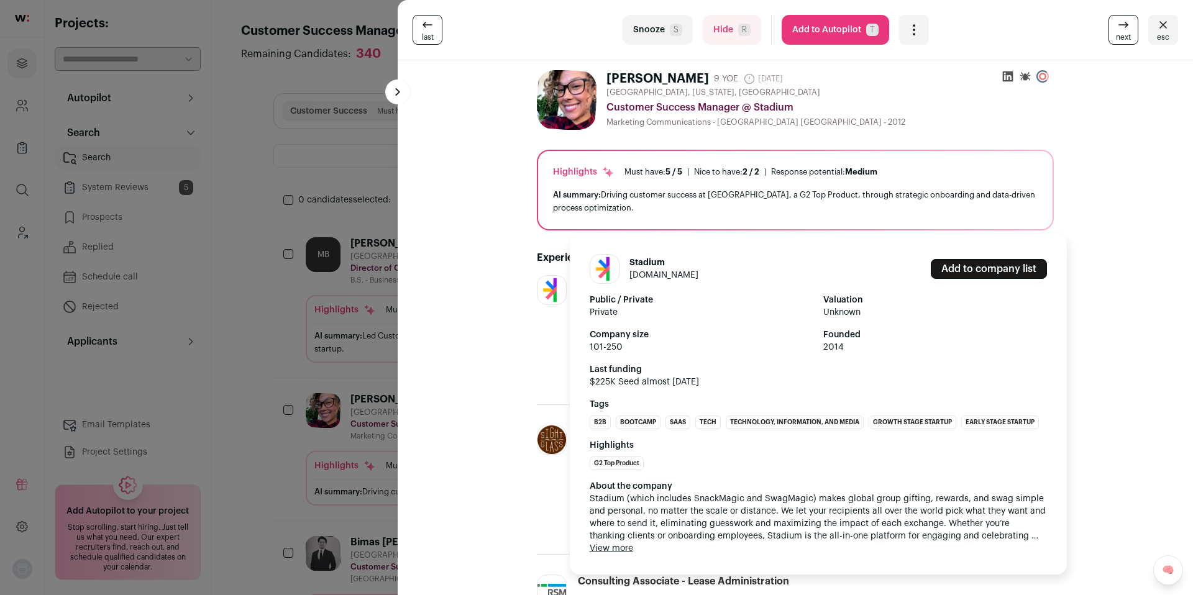  What do you see at coordinates (935, 300) in the screenshot?
I see `strong: Valuation` at bounding box center [935, 300].